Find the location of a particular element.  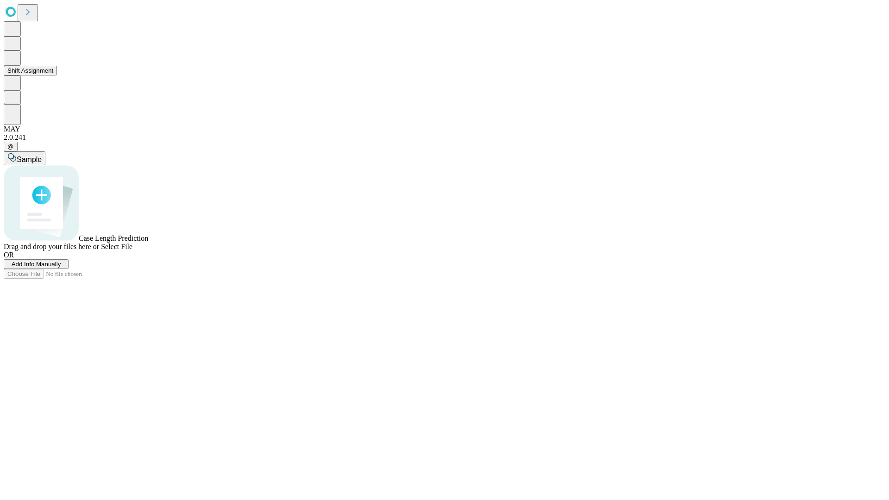

span: OR is located at coordinates (9, 255).